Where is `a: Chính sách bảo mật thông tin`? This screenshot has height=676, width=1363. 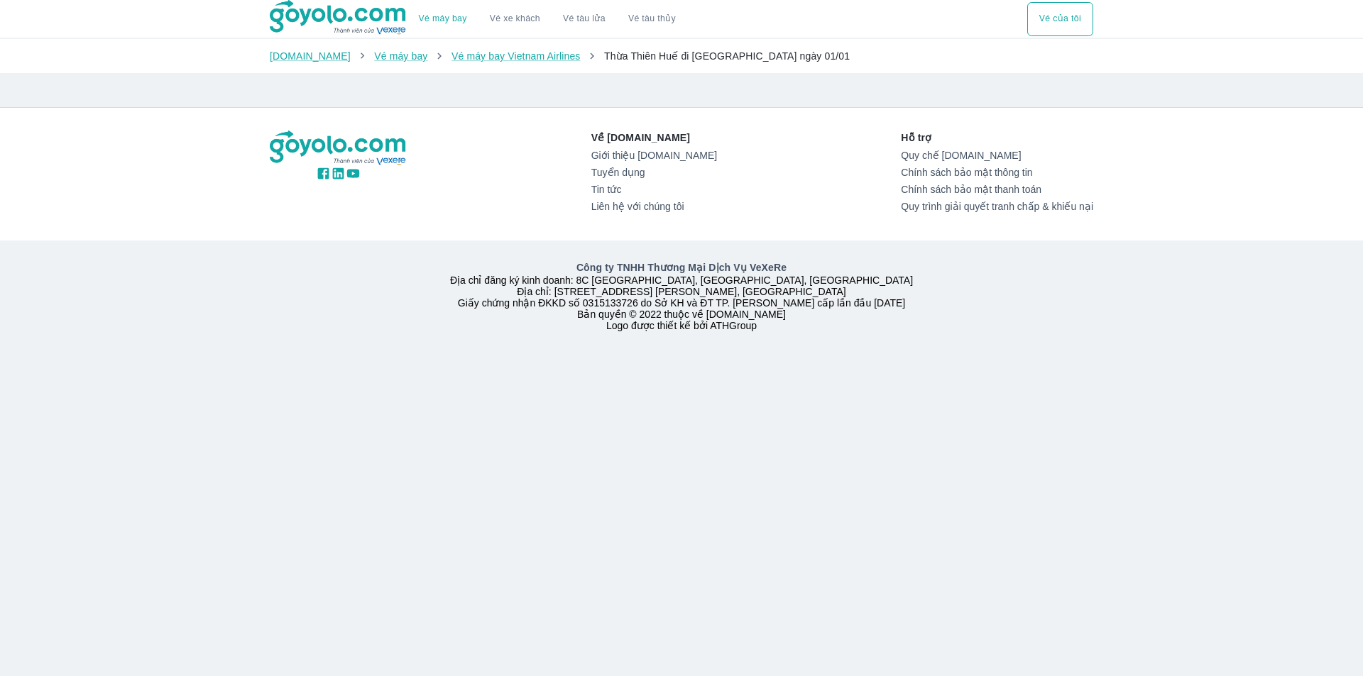
a: Chính sách bảo mật thông tin is located at coordinates (997, 172).